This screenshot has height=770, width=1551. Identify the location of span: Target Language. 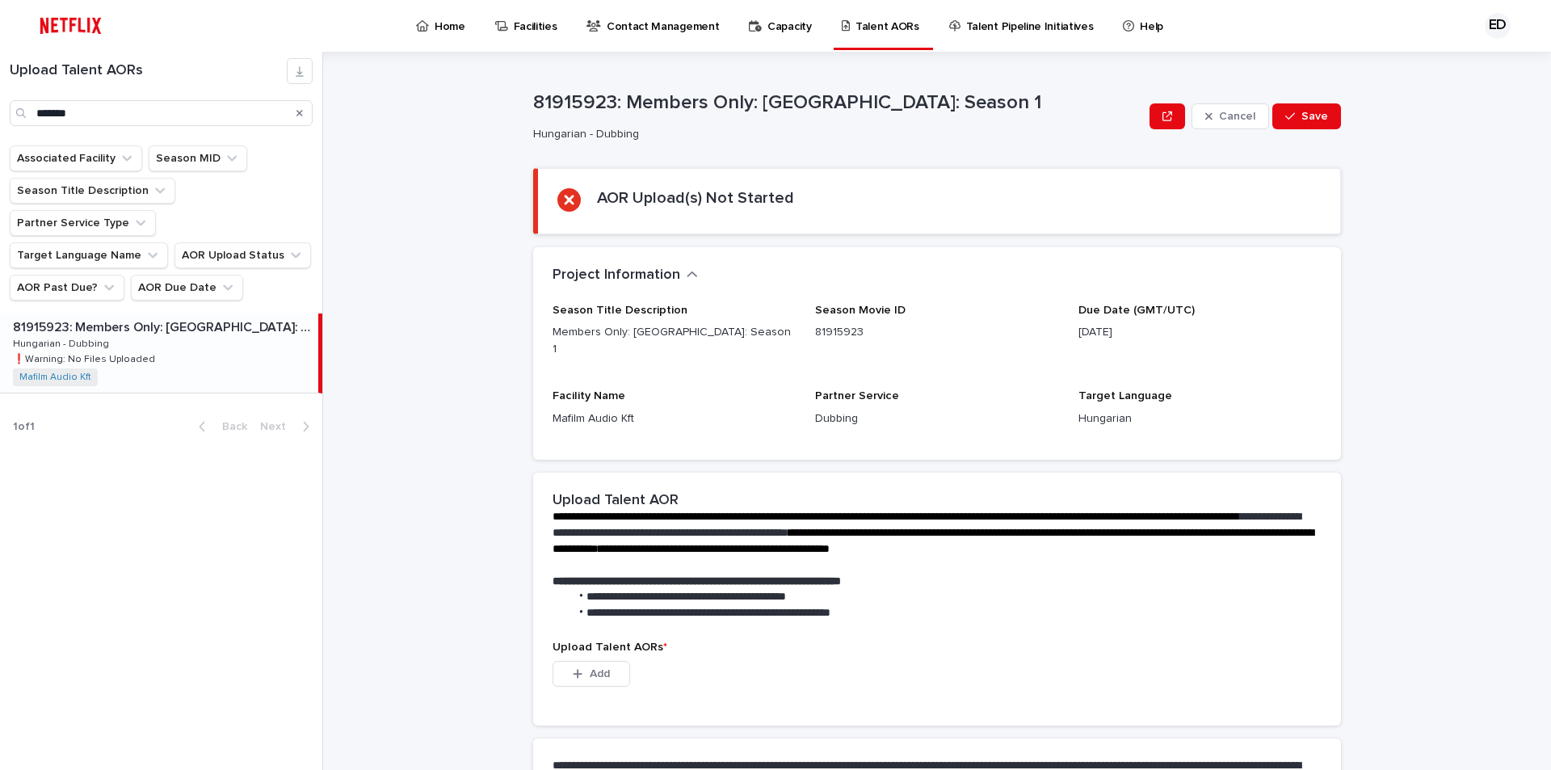
(1126, 396).